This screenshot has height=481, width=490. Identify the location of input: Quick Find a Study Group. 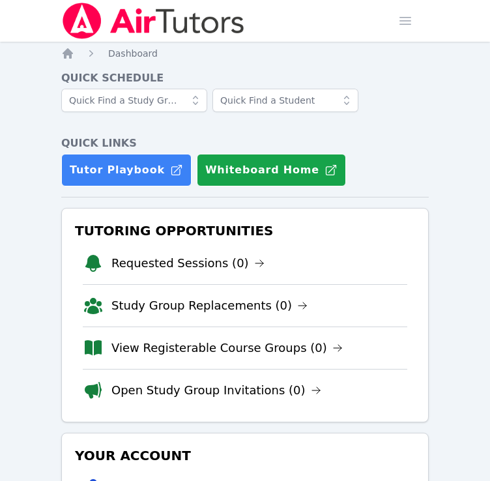
(134, 100).